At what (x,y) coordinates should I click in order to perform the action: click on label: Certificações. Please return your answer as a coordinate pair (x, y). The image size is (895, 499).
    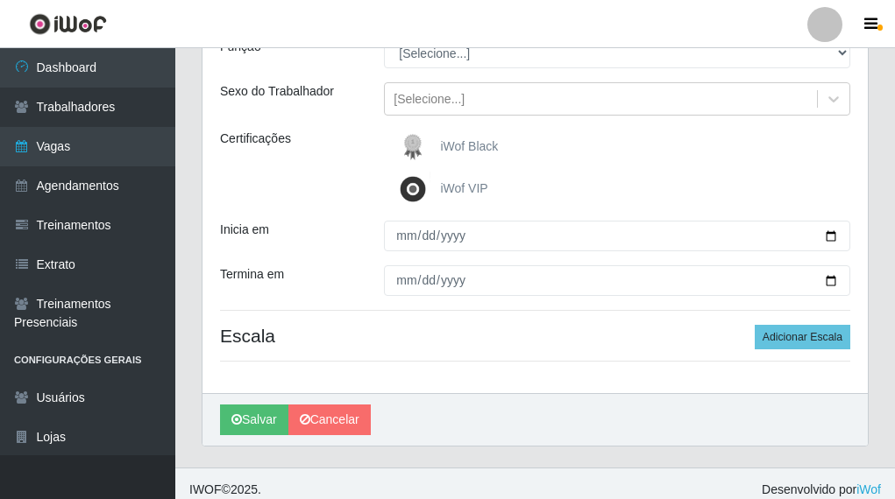
    Looking at the image, I should click on (255, 138).